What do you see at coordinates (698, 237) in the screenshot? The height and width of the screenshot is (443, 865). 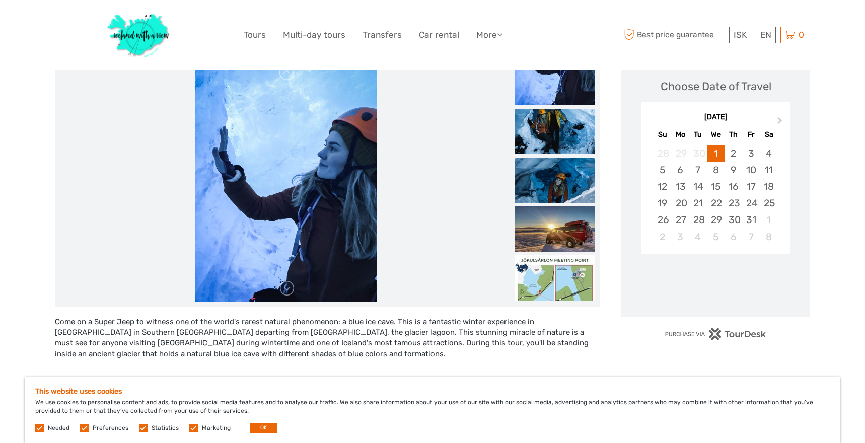 I see `div: Choose Tuesday, November 4th, 2025` at bounding box center [698, 237].